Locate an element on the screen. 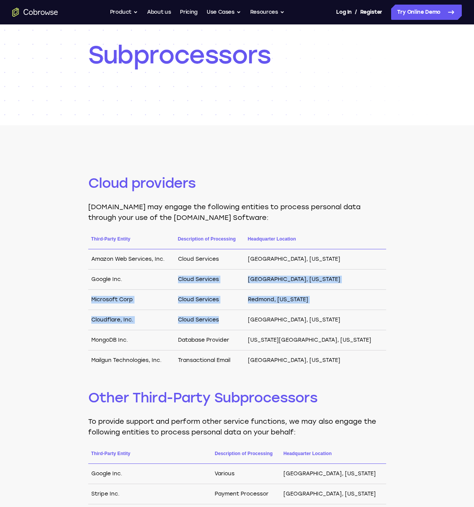 The image size is (474, 507). a: Register is located at coordinates (371, 12).